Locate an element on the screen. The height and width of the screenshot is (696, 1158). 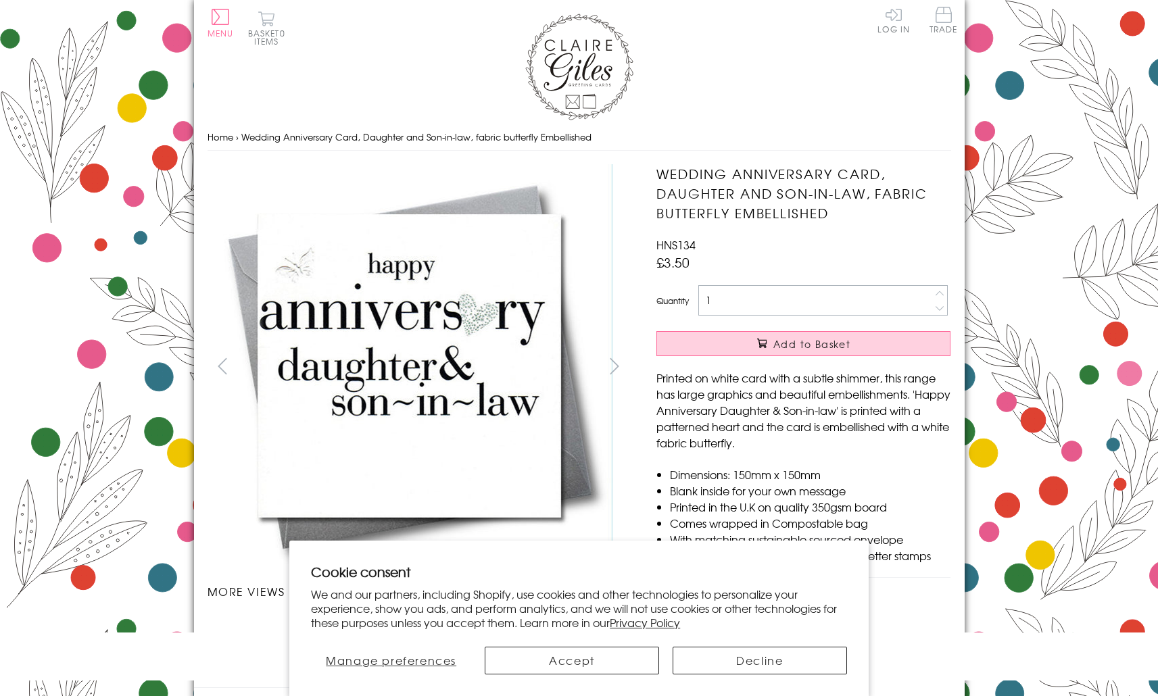
a: Log In is located at coordinates (894, 20).